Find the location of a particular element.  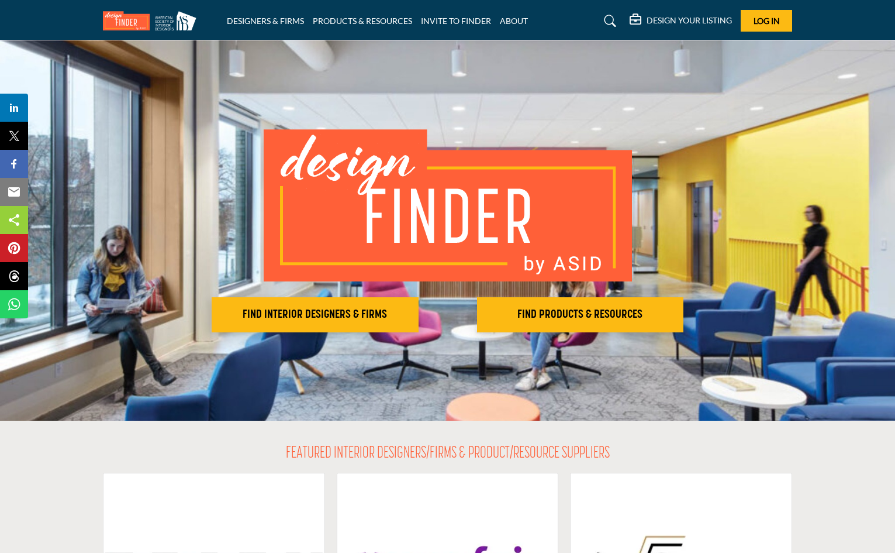

a: ABOUT is located at coordinates (514, 20).